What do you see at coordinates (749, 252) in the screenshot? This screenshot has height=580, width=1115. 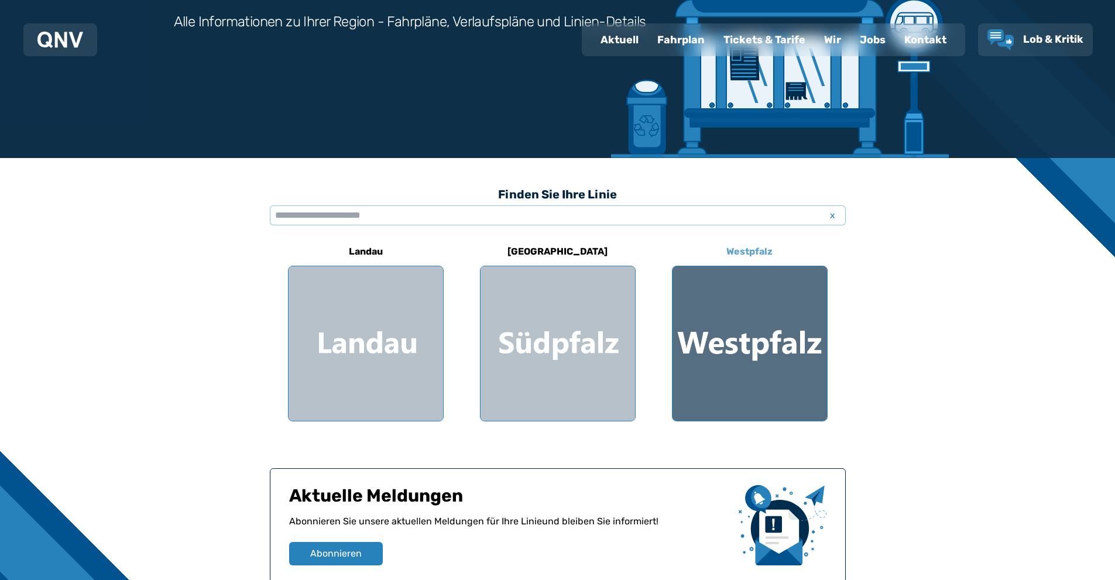 I see `h6: Westpfalz` at bounding box center [749, 252].